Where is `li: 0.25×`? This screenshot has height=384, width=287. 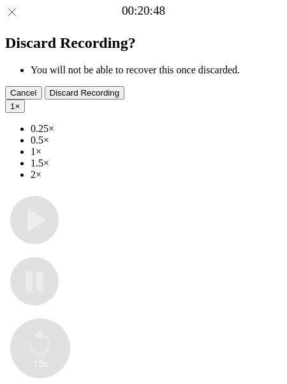
li: 0.25× is located at coordinates (156, 129).